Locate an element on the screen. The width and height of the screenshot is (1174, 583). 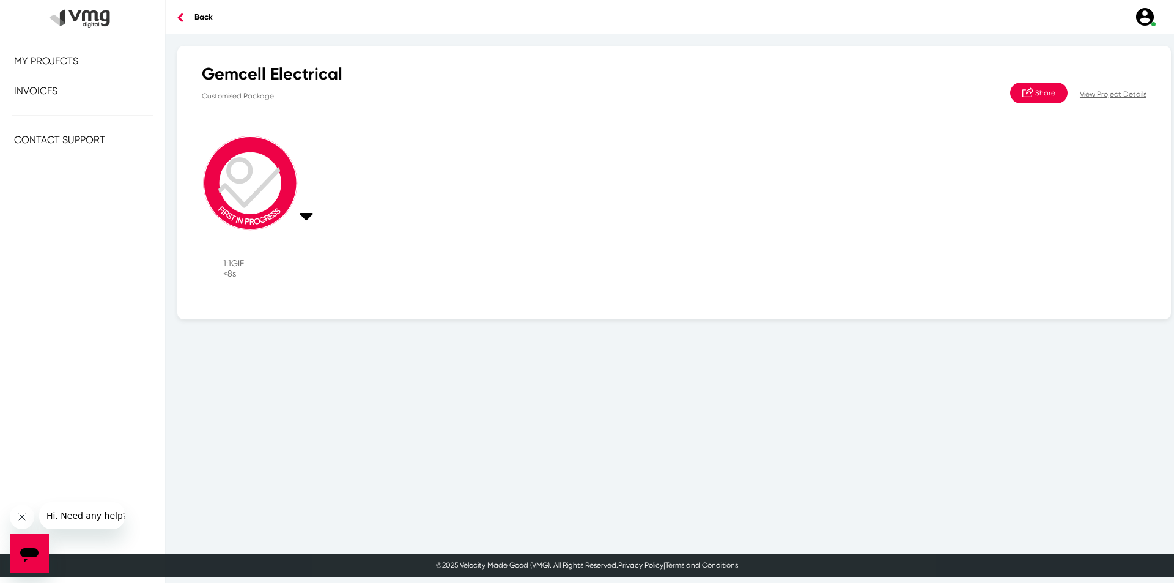
div: Gemcell Electrical is located at coordinates (514, 74).